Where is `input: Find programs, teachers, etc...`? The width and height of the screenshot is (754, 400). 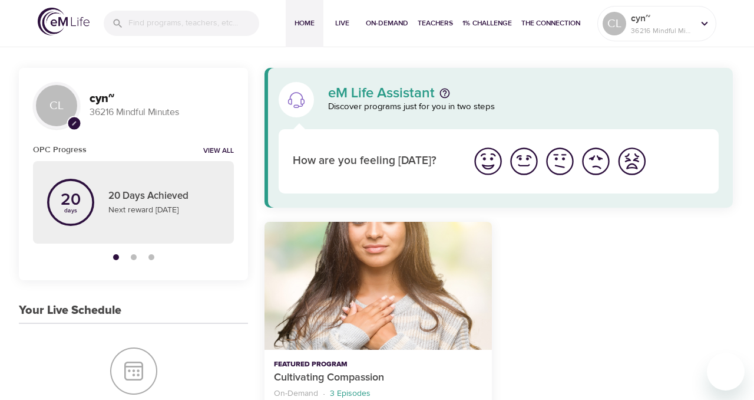
input: Find programs, teachers, etc... is located at coordinates (194, 23).